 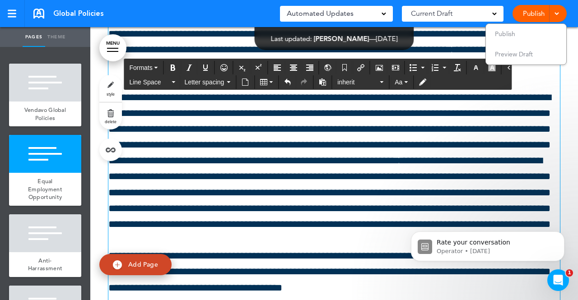 What do you see at coordinates (111, 94) in the screenshot?
I see `span: style` at bounding box center [111, 94].